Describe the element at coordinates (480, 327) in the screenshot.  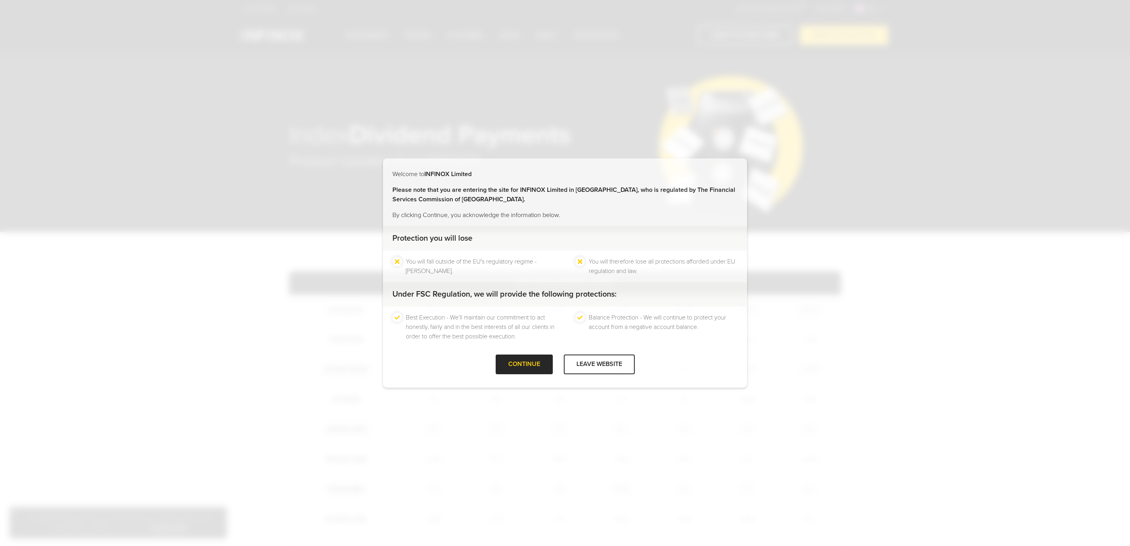
I see `li: Best Execution - We’ll maintain our commitment to act honestly, fairly and in the best interests ...` at that location.